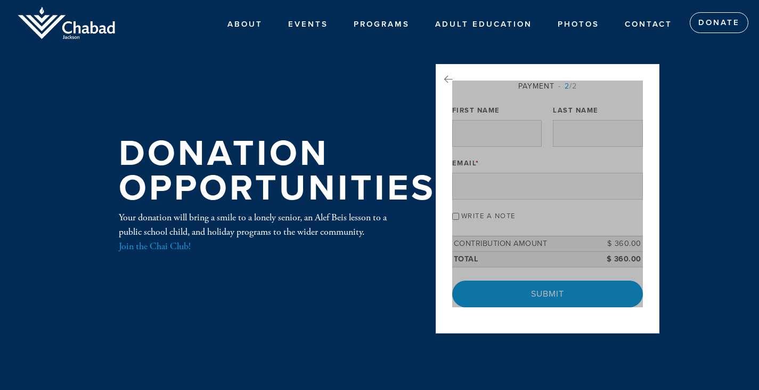 This screenshot has height=390, width=759. Describe the element at coordinates (579, 24) in the screenshot. I see `a: Photos` at that location.